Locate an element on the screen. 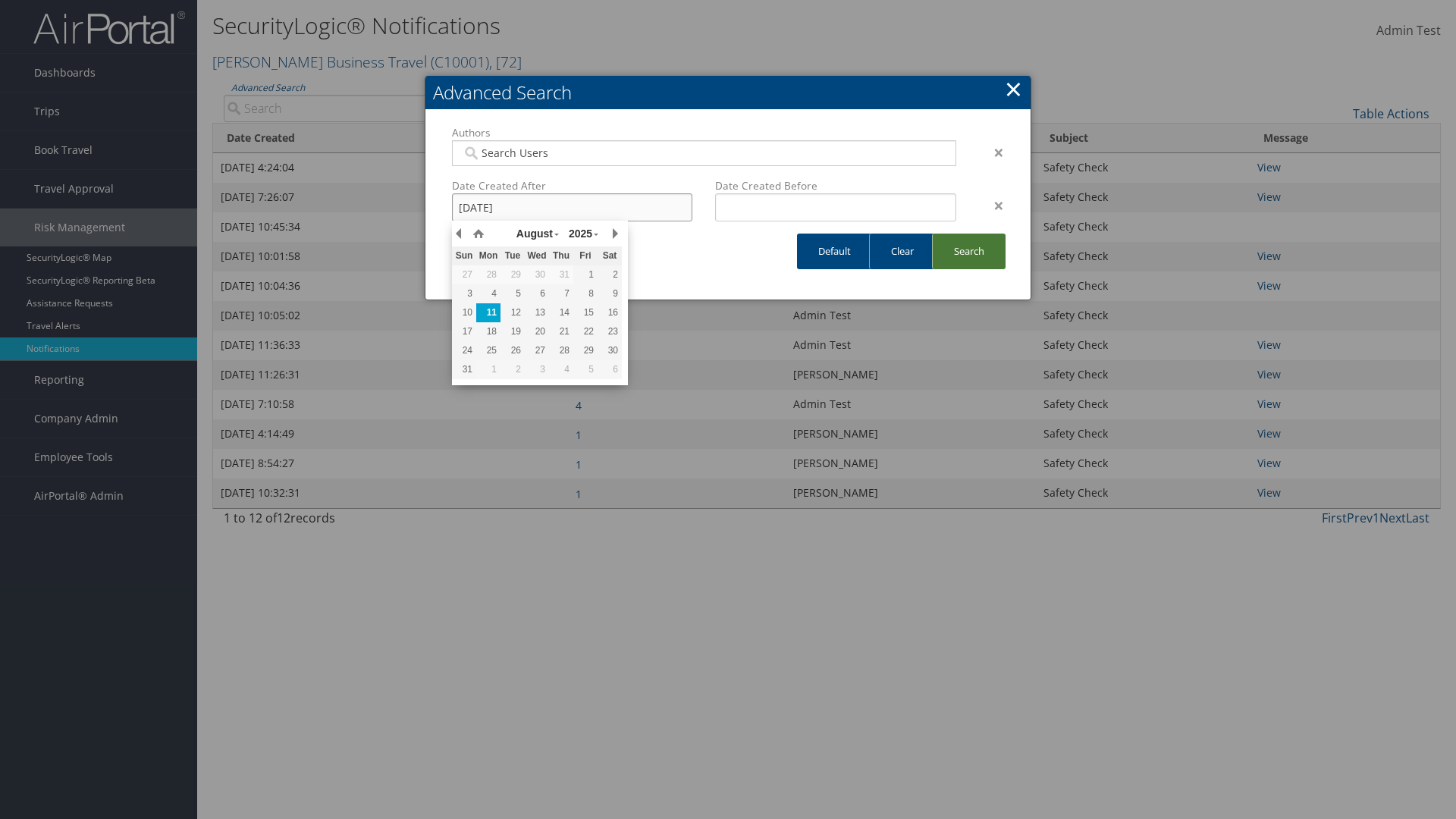  span: August is located at coordinates (535, 234).